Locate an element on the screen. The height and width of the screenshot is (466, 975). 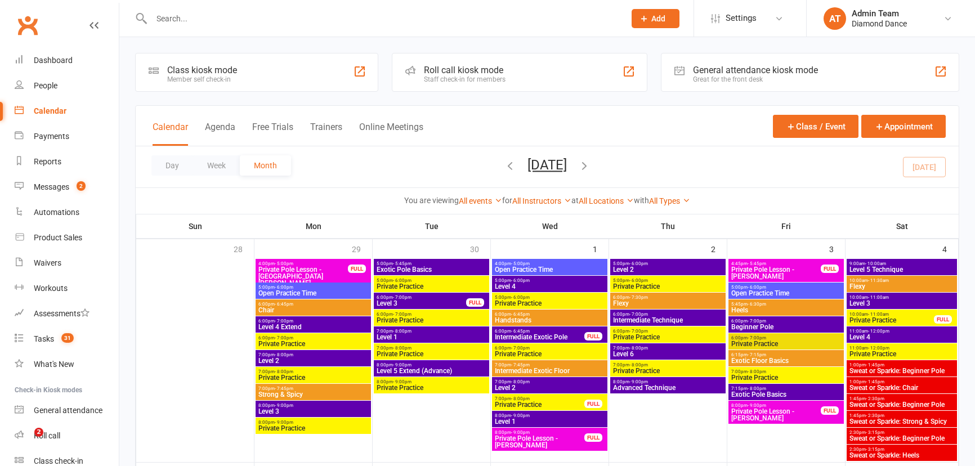
span: 9:00am is located at coordinates (902, 263).